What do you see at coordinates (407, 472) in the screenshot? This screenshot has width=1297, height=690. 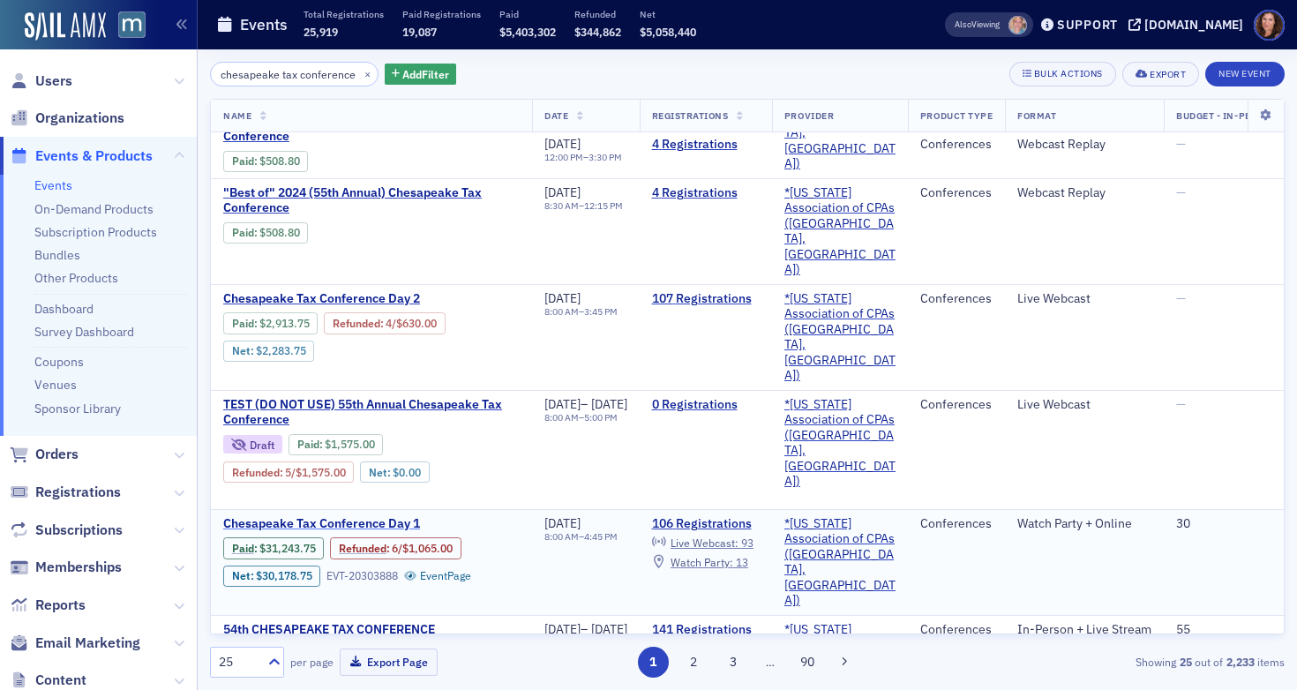 I see `span: $0.00` at bounding box center [407, 472].